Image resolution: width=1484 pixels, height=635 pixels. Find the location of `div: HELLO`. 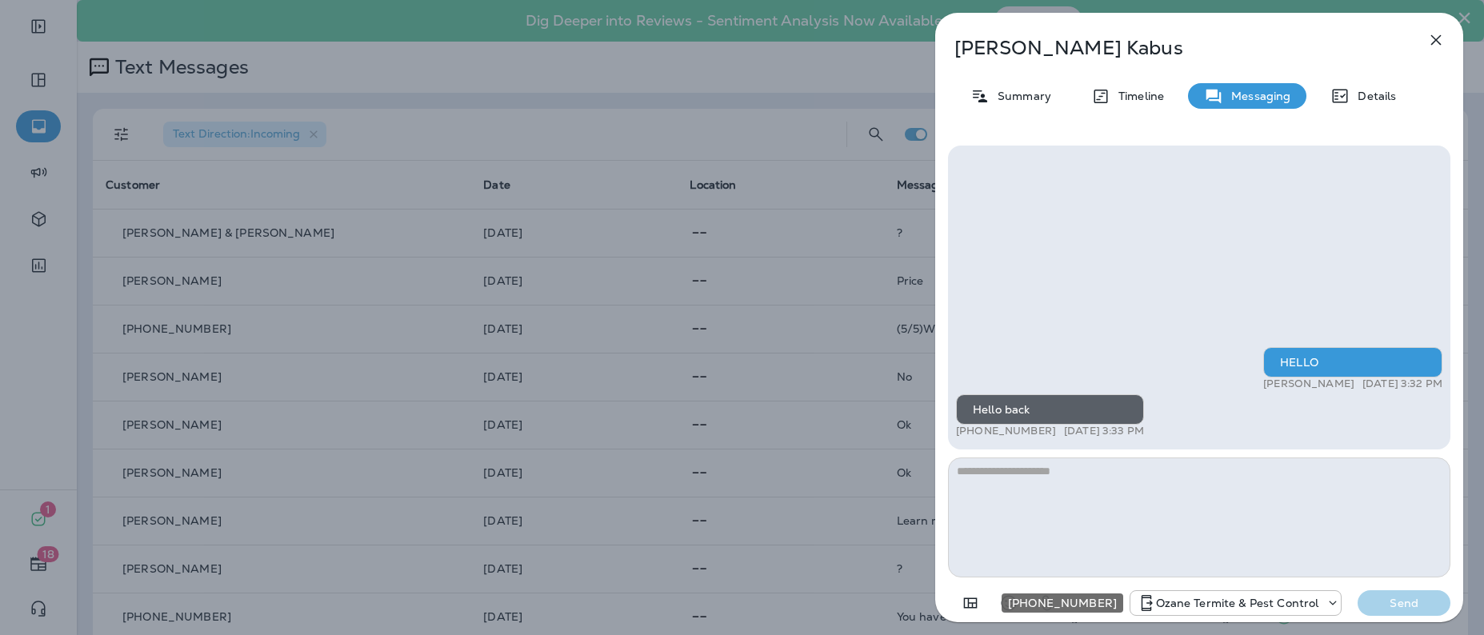

div: HELLO is located at coordinates (1353, 362).